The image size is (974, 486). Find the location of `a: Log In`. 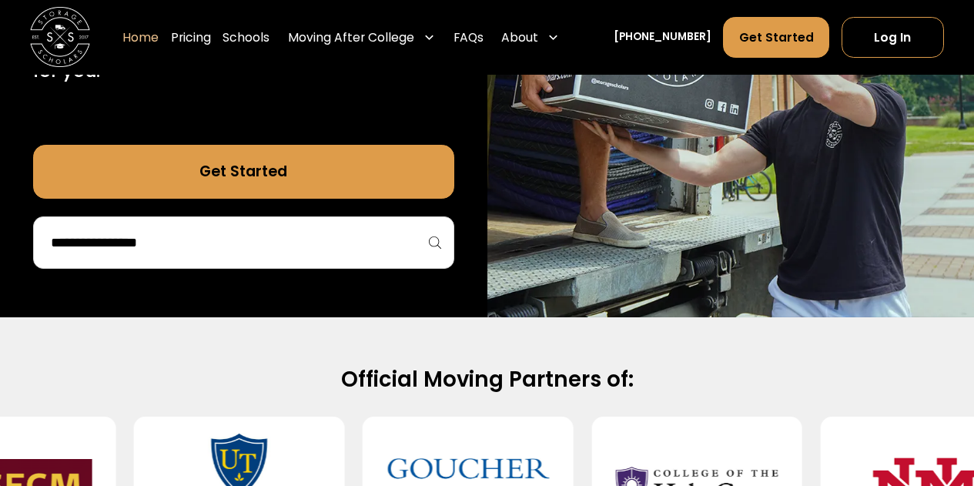

a: Log In is located at coordinates (892, 37).